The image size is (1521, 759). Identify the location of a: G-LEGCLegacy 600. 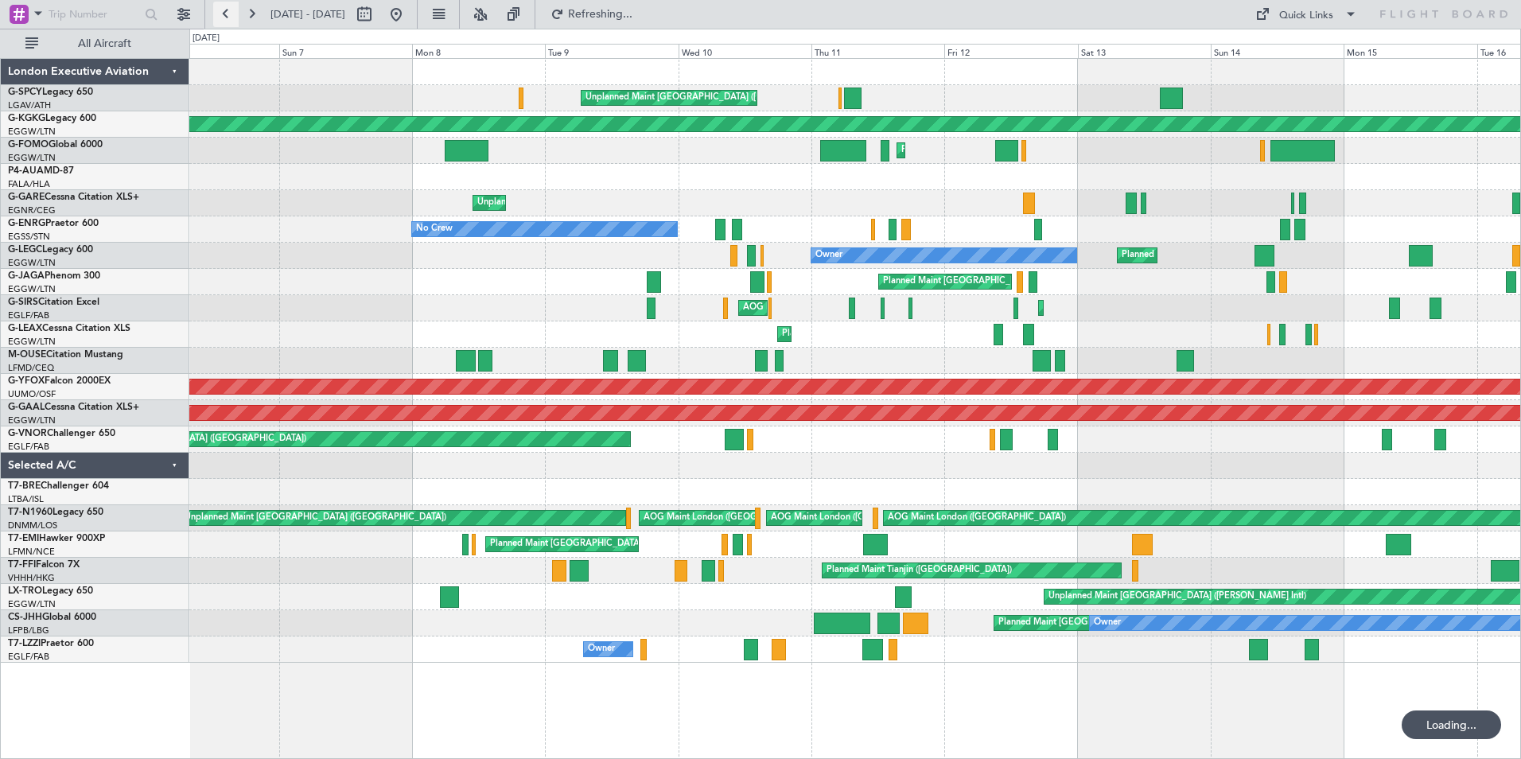
(50, 250).